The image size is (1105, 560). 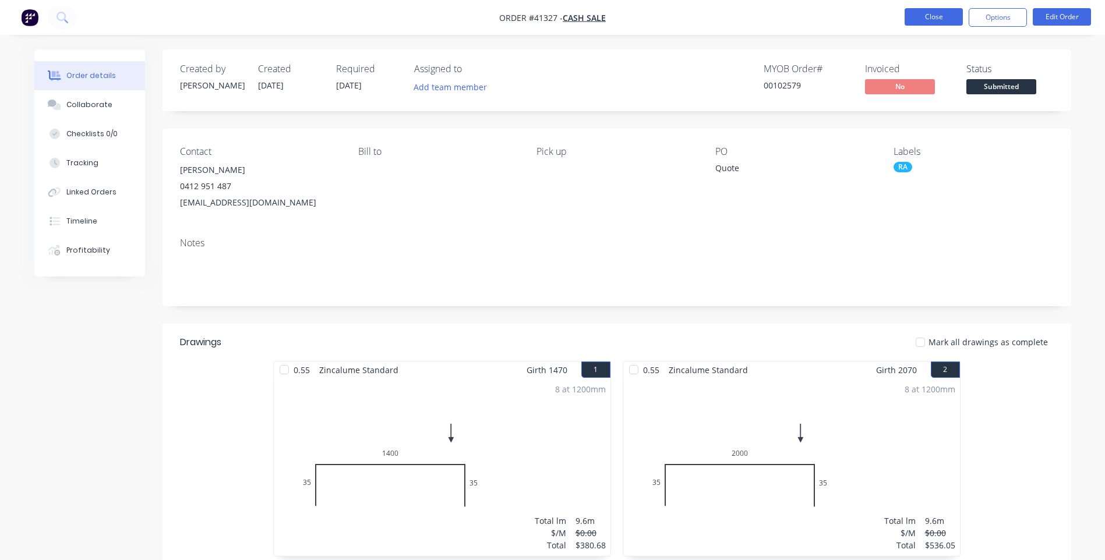 What do you see at coordinates (90, 250) in the screenshot?
I see `button: Profitability` at bounding box center [90, 250].